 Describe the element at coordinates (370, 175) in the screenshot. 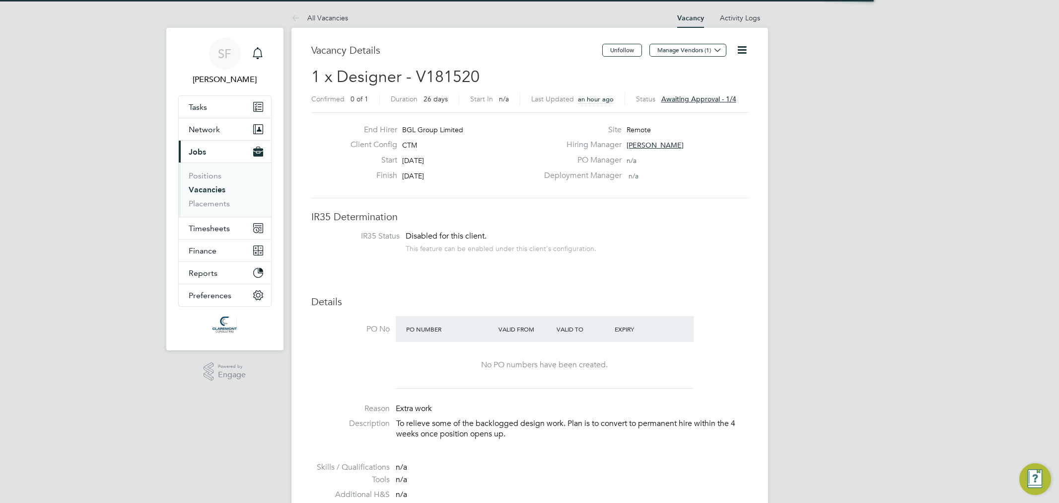

I see `label: Finish` at that location.